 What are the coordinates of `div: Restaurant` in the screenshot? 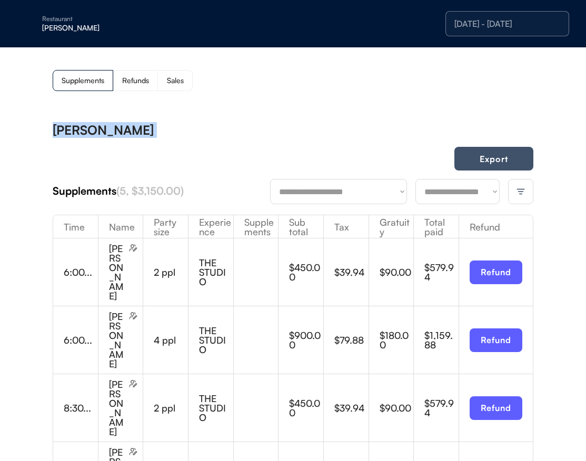 It's located at (108, 19).